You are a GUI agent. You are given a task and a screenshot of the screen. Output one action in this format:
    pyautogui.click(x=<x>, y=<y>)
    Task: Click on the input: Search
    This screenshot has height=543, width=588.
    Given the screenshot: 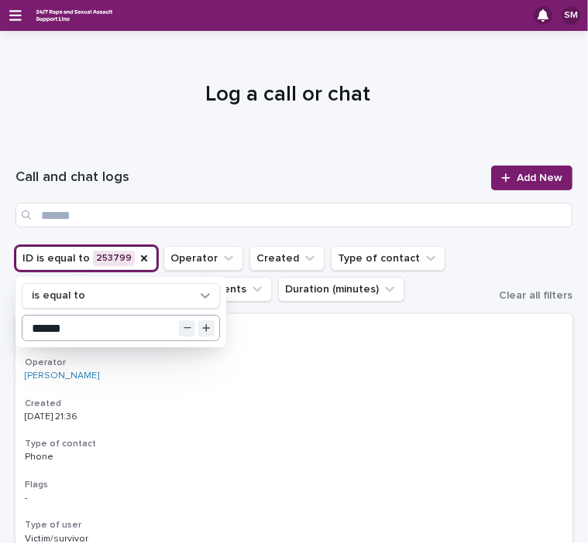 What is the action you would take?
    pyautogui.click(x=293, y=215)
    